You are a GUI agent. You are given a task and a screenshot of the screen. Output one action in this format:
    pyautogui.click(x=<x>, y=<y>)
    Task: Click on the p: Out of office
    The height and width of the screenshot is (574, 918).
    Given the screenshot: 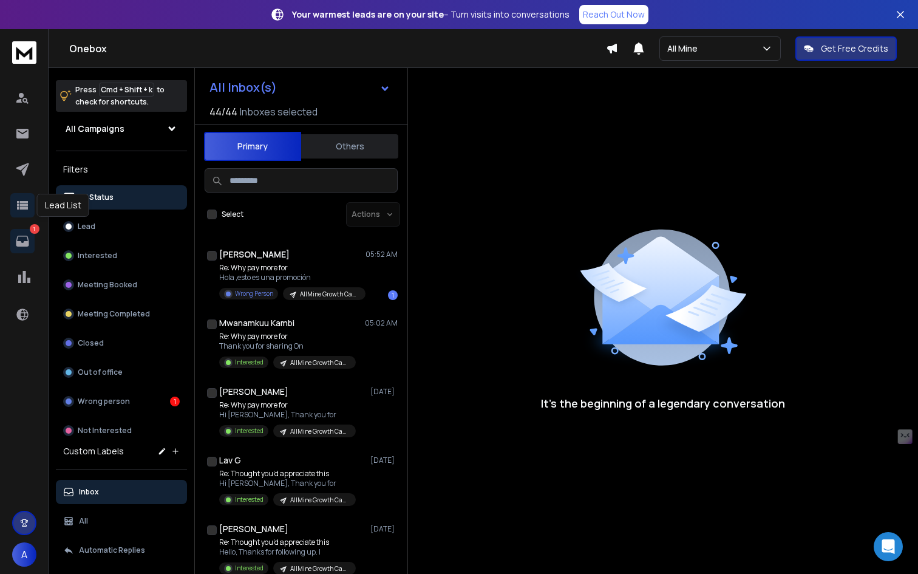 What is the action you would take?
    pyautogui.click(x=100, y=372)
    